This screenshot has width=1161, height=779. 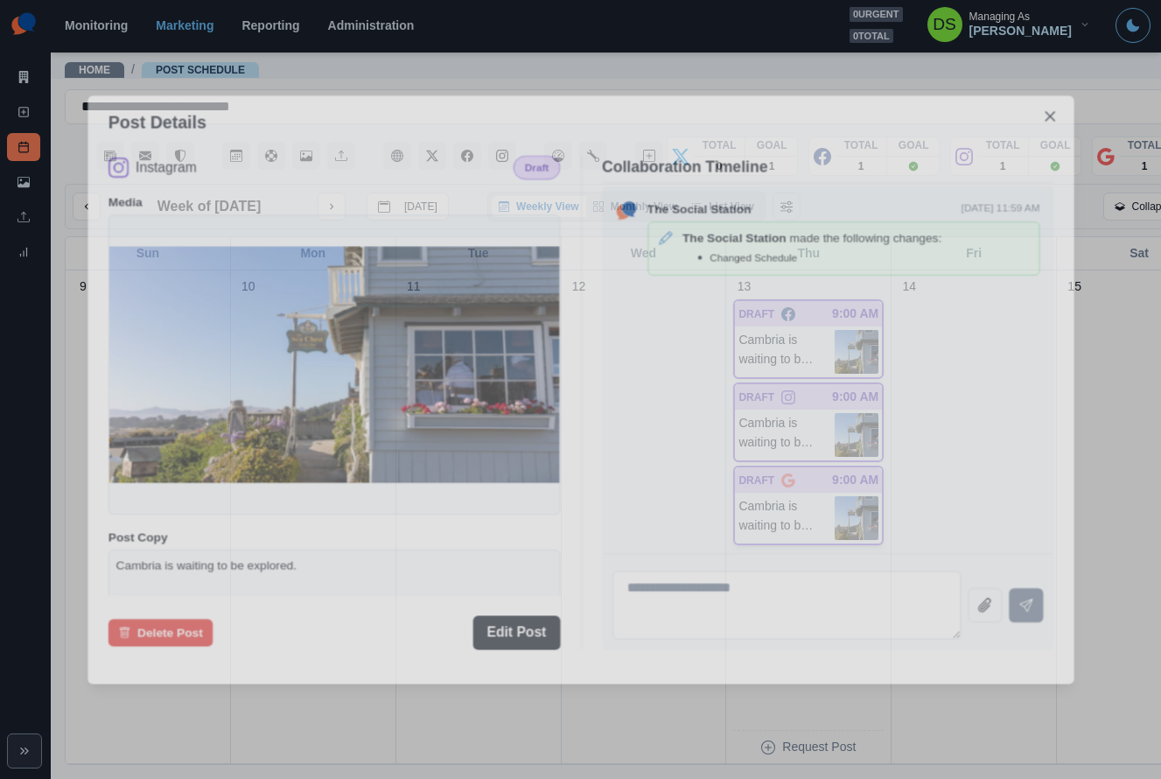 What do you see at coordinates (625, 209) in the screenshot?
I see `img: ssLogoSVG.f144a2481ffb055bcdd00c89108cbcb7.svg` at bounding box center [625, 209].